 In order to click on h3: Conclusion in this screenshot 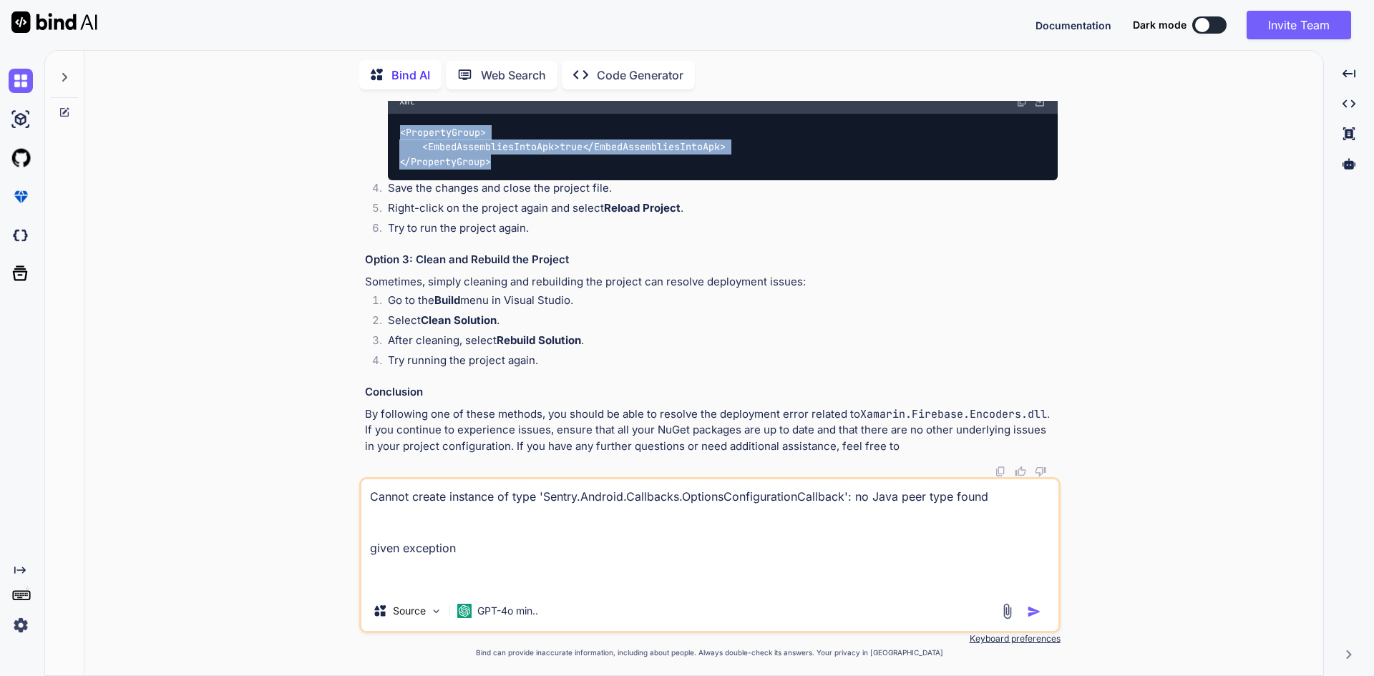, I will do `click(711, 392)`.